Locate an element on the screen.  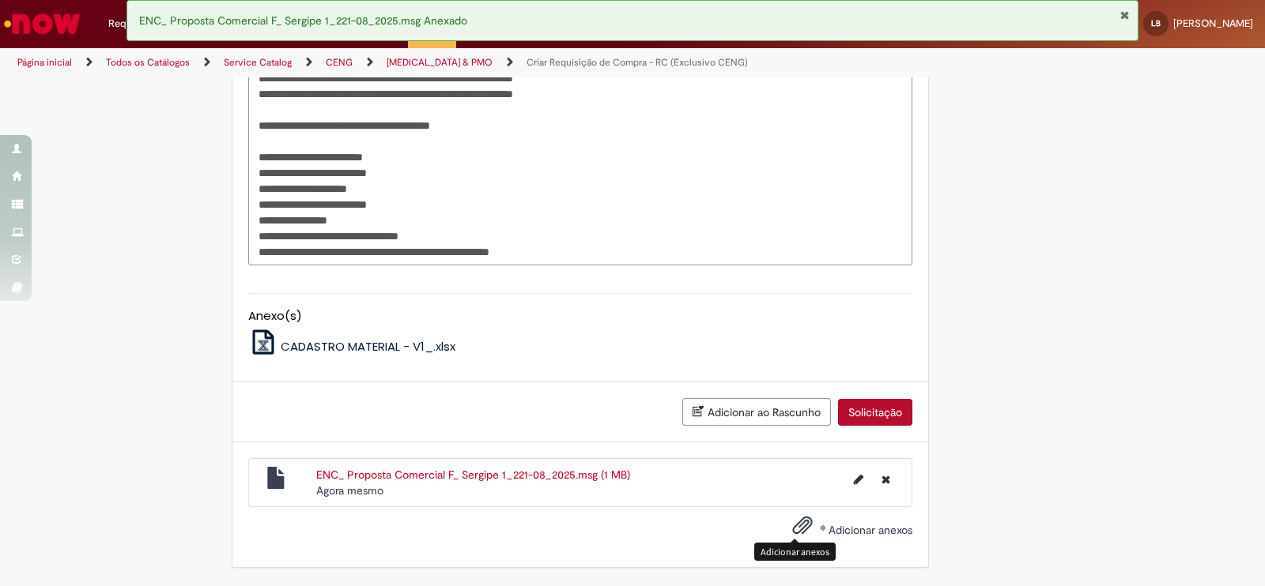
button: Adicionar anexos is located at coordinates (802, 530).